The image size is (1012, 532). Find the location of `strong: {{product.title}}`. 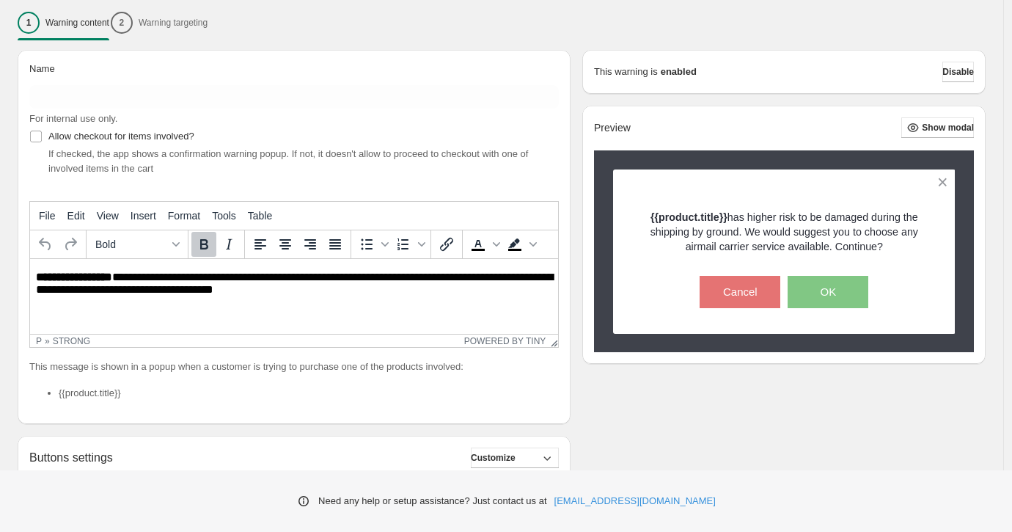

strong: {{product.title}} is located at coordinates (688, 217).